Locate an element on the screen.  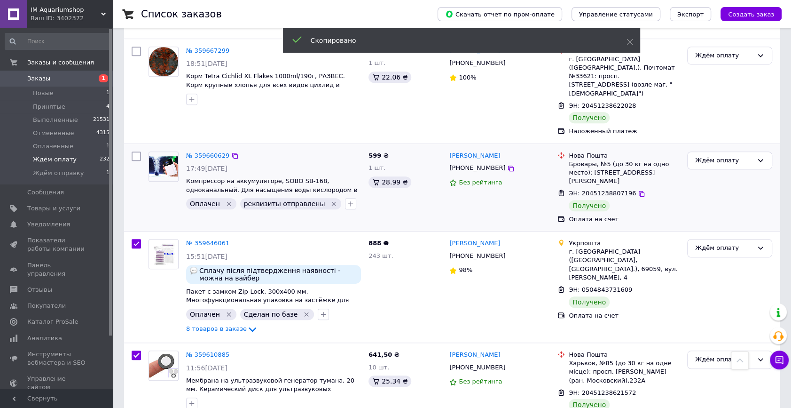
img: :speech_balloon: is located at coordinates (194, 270).